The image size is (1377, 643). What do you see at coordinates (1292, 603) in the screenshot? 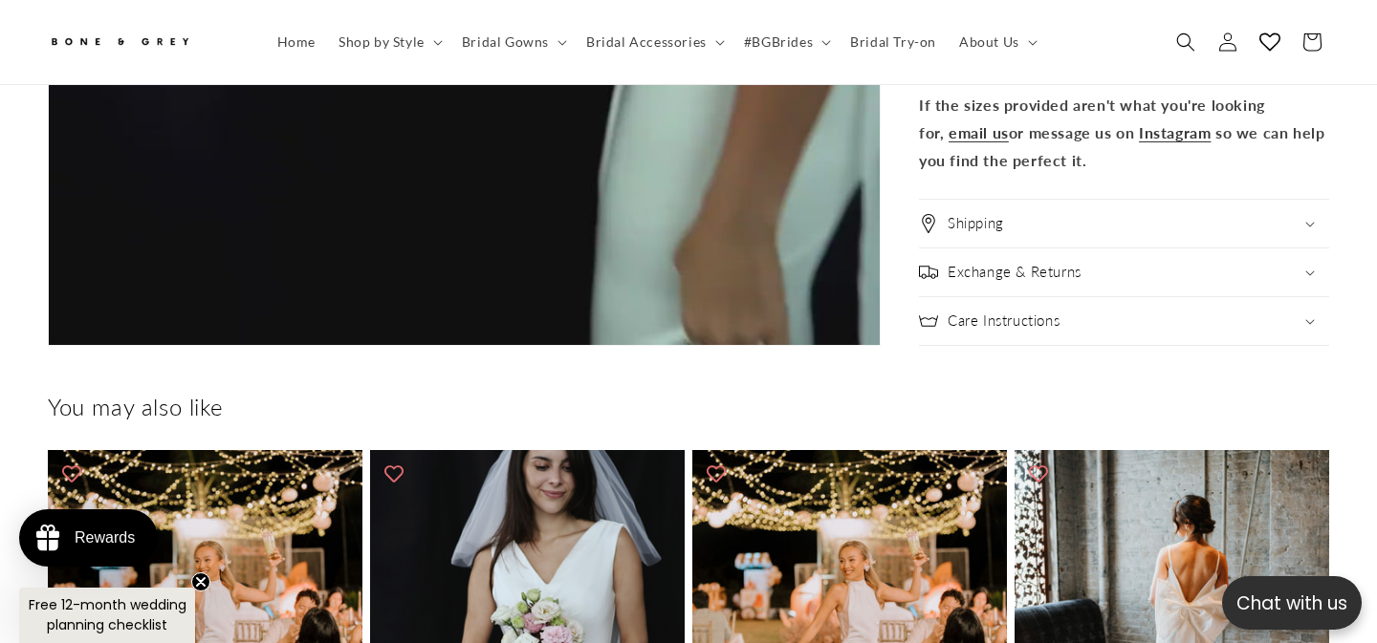
I see `p: Chat with us` at bounding box center [1292, 603].